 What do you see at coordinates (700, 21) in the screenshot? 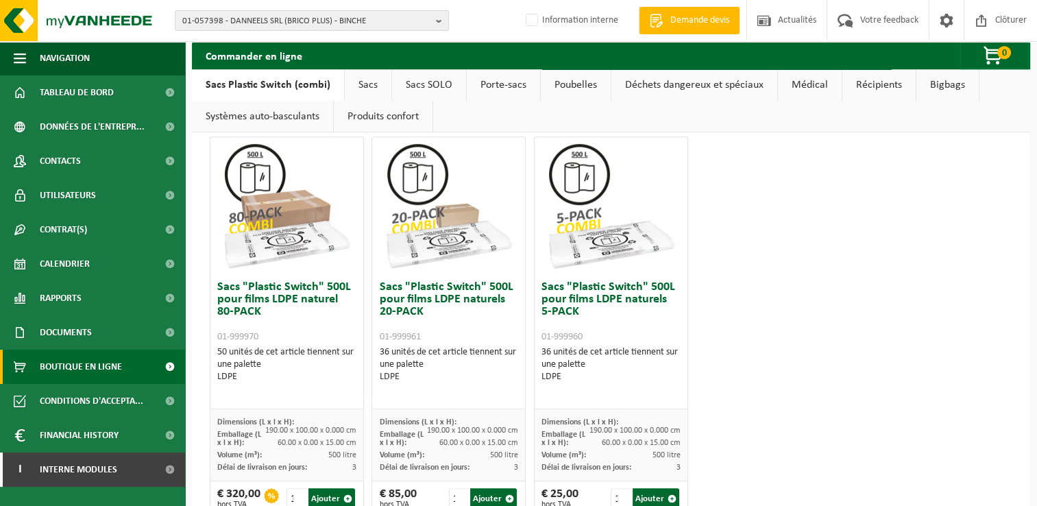
I see `span: Demande devis` at bounding box center [700, 21].